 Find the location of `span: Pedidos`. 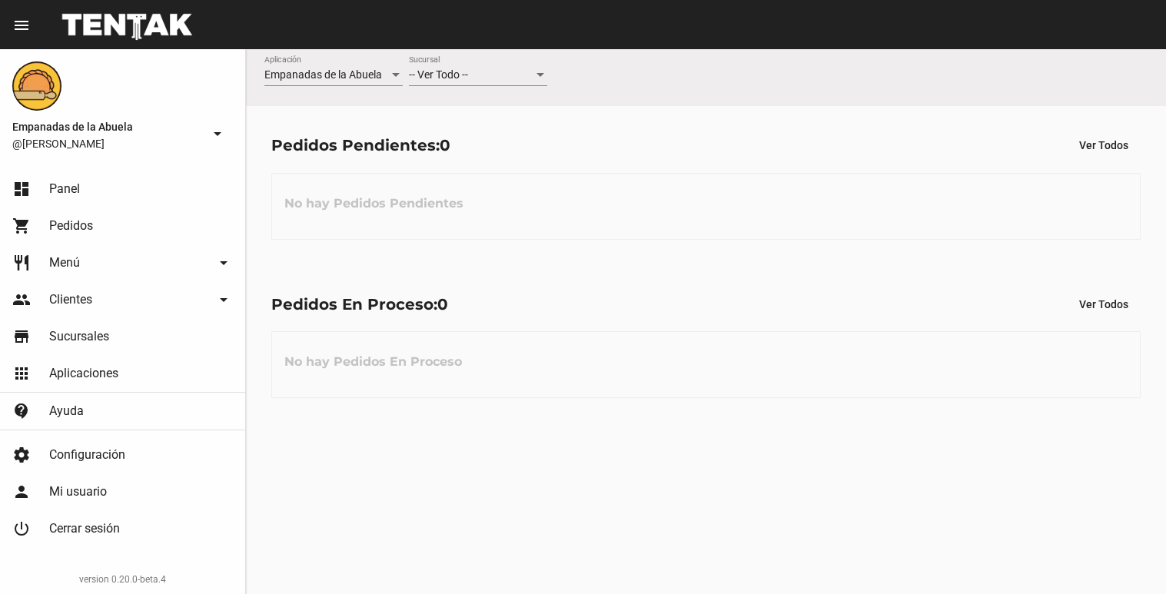

span: Pedidos is located at coordinates (71, 226).